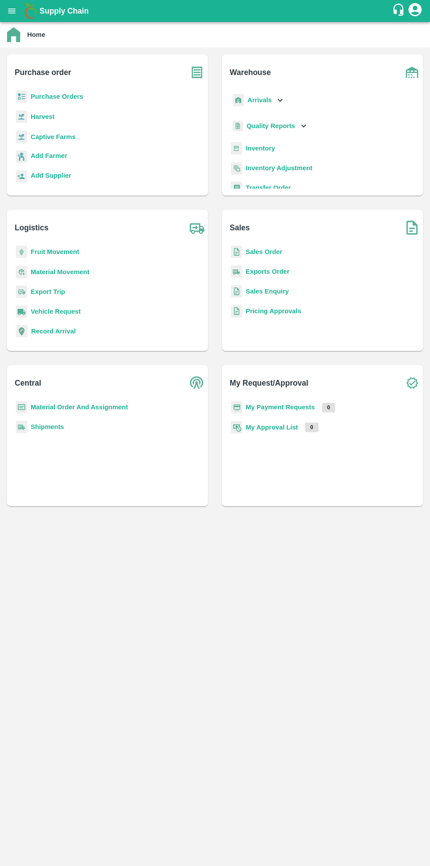 Image resolution: width=430 pixels, height=866 pixels. I want to click on b: Fruit Movement, so click(55, 252).